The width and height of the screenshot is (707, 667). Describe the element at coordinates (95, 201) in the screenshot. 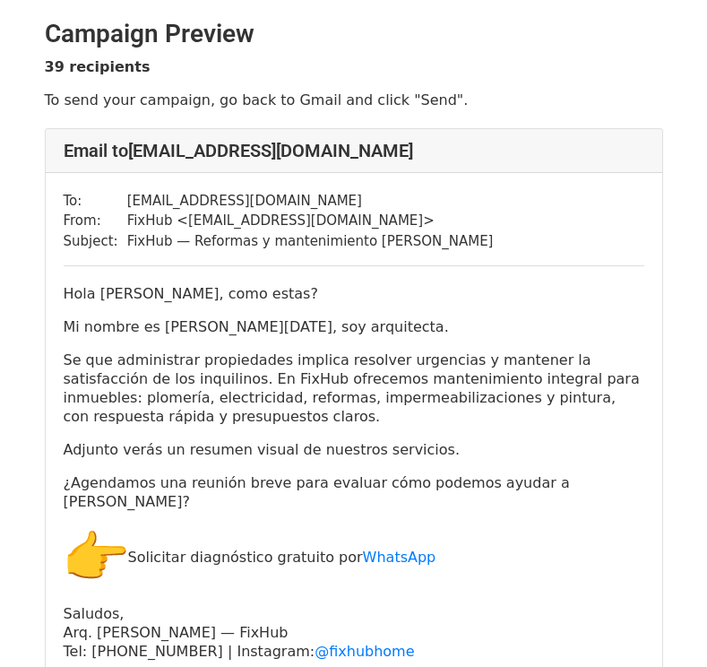

I see `td: To:` at that location.